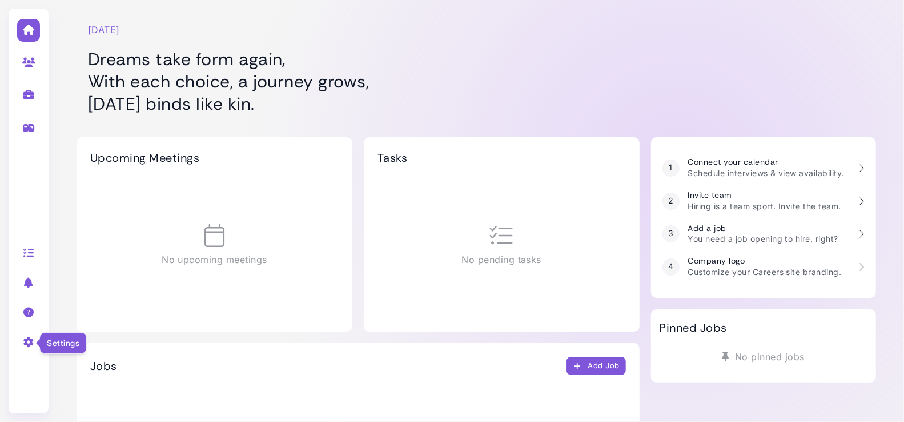 The height and width of the screenshot is (422, 904). What do you see at coordinates (763, 228) in the screenshot?
I see `h3: Add a job` at bounding box center [763, 228].